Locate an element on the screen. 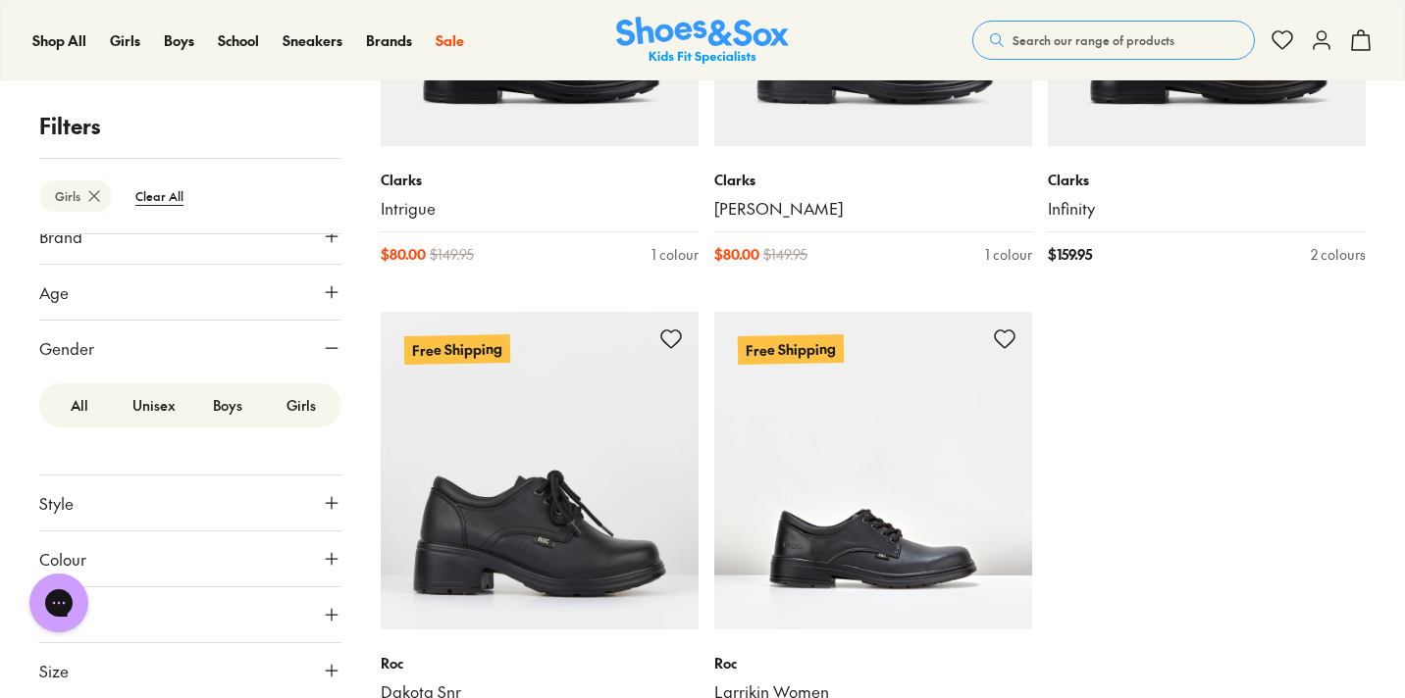 This screenshot has width=1405, height=698. a: Shoes & Sox is located at coordinates (702, 40).